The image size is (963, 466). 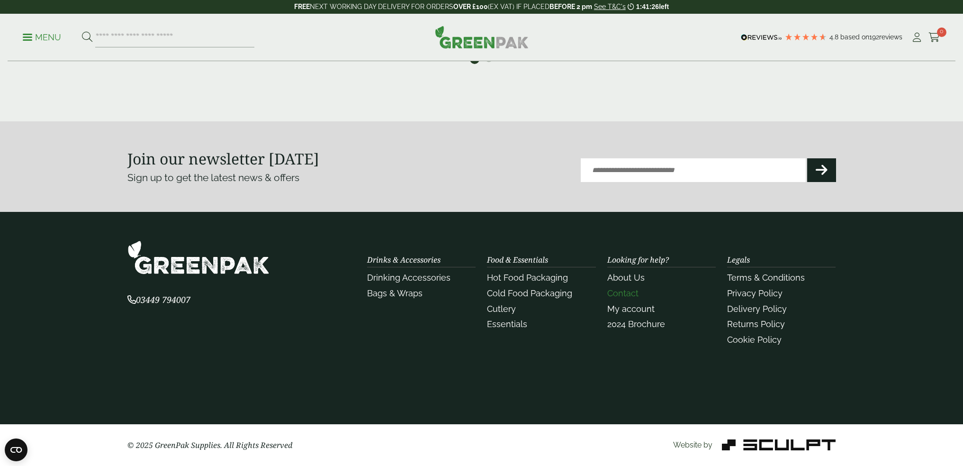 I want to click on p: Sign up to get the latest news & offers, so click(x=287, y=178).